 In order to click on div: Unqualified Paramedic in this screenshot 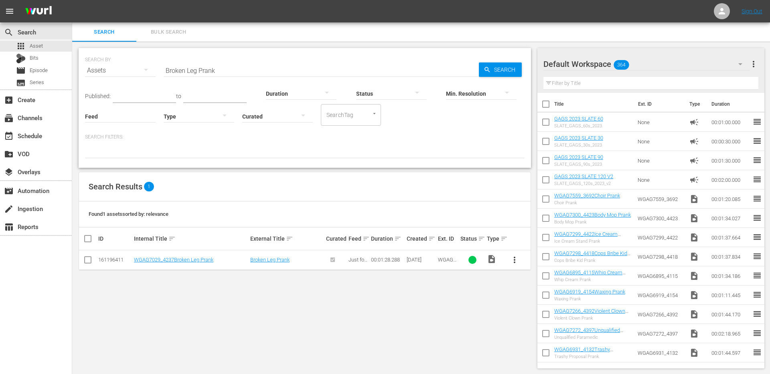, I will do `click(593, 338)`.